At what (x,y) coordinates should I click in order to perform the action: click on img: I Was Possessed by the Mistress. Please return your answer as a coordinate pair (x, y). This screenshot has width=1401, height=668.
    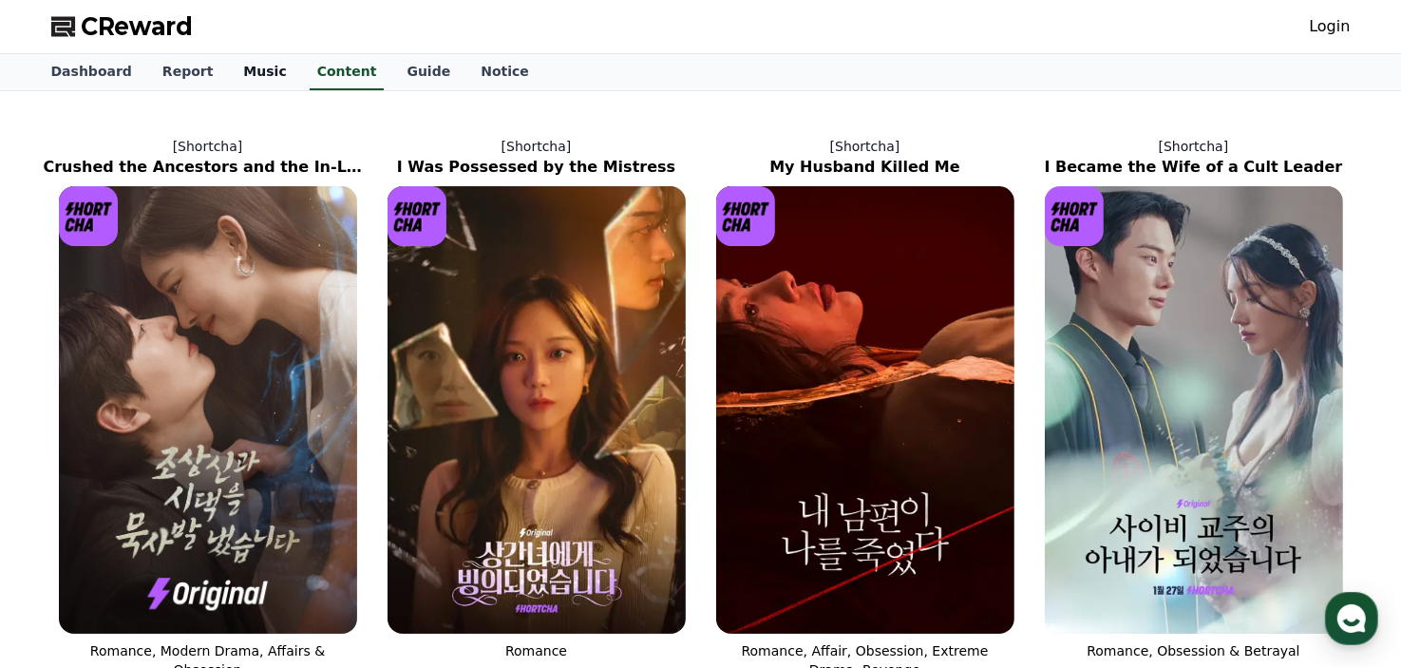
    Looking at the image, I should click on (537, 409).